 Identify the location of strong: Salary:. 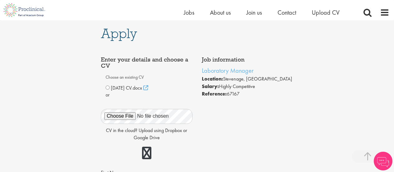
(210, 86).